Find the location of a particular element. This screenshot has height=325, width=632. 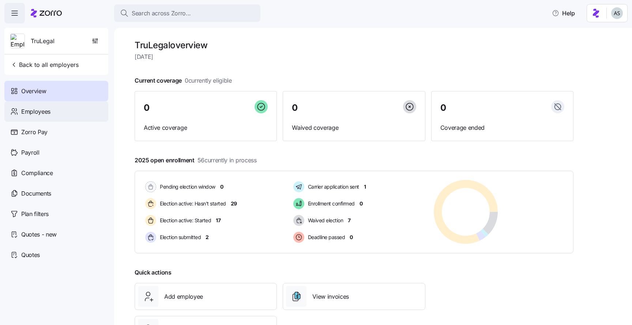

span: Enrollment confirmed is located at coordinates (331, 204).